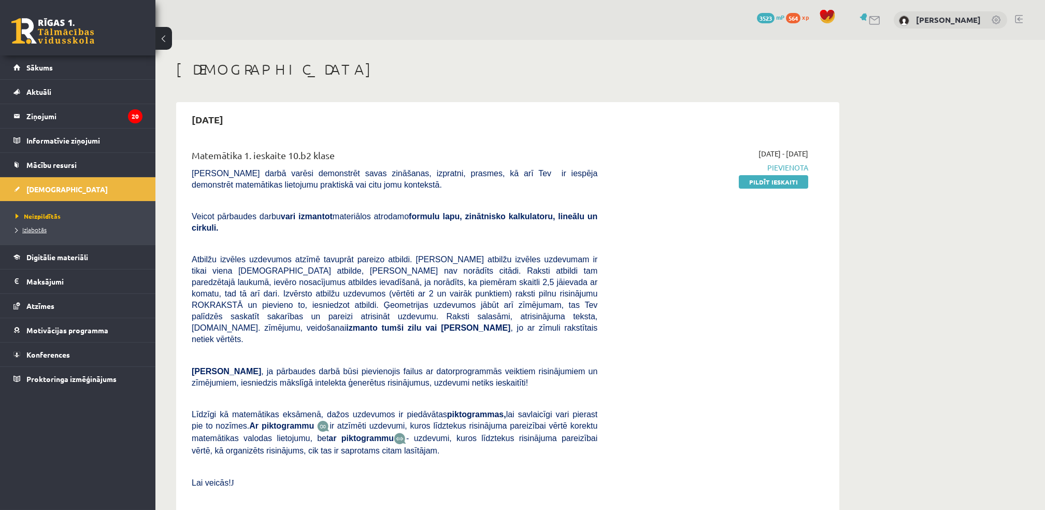 The height and width of the screenshot is (510, 1045). I want to click on a: Digitālie materiāli, so click(78, 257).